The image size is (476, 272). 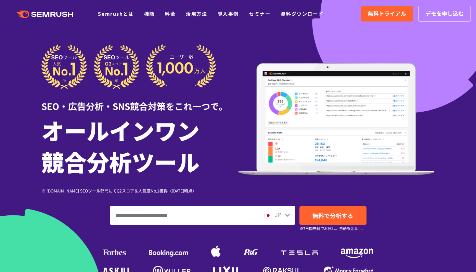 What do you see at coordinates (333, 216) in the screenshot?
I see `a: 無料で分析する` at bounding box center [333, 216].